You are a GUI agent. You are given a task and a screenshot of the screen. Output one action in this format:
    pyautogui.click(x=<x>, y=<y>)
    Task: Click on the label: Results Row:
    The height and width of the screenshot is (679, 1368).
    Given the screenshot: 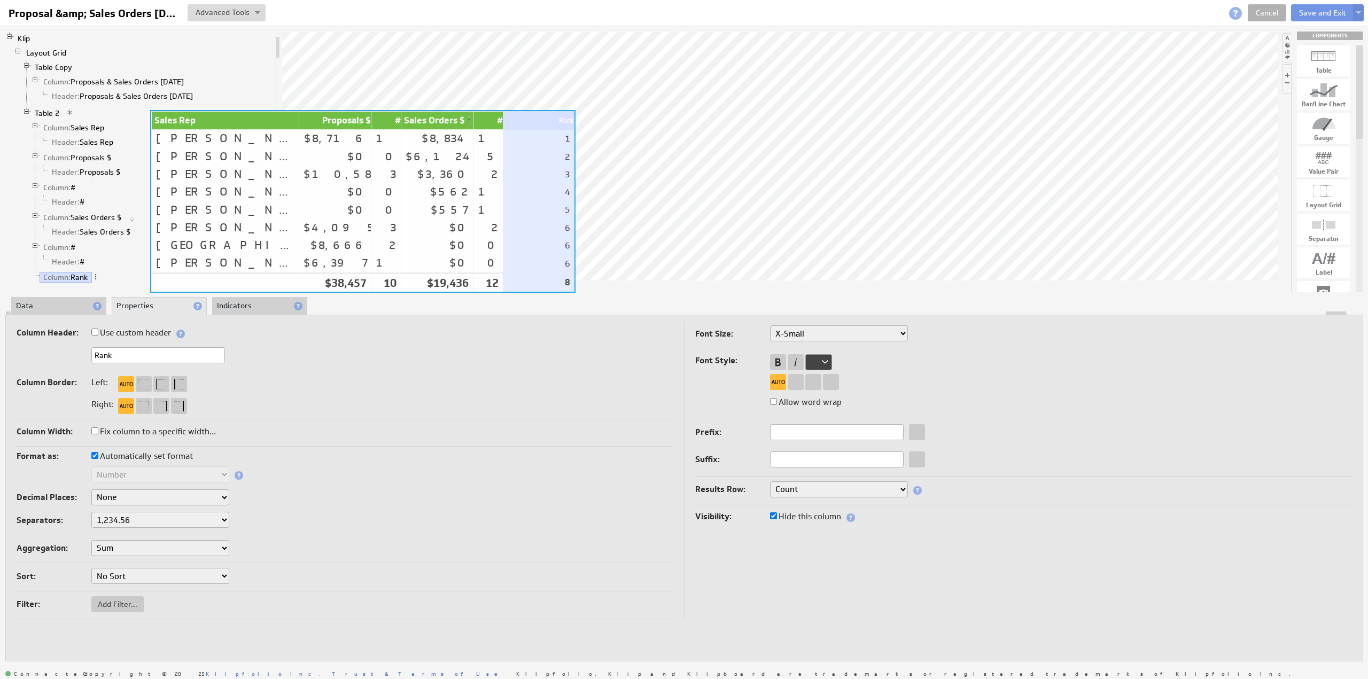 What is the action you would take?
    pyautogui.click(x=733, y=489)
    